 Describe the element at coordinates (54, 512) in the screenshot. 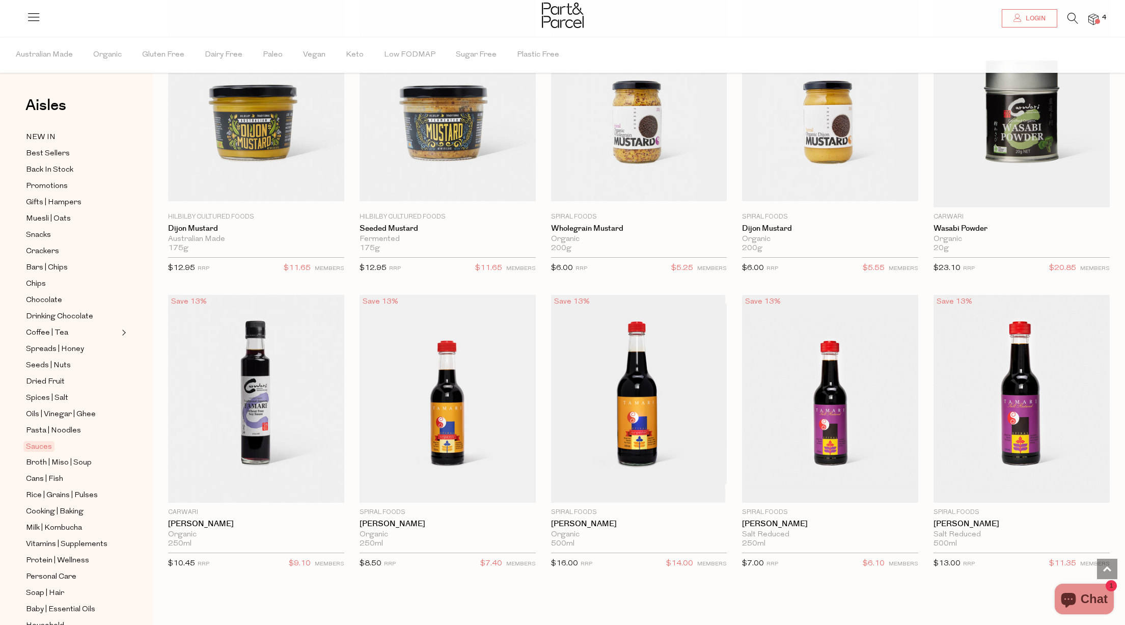

I see `span: Cooking | Baking` at that location.